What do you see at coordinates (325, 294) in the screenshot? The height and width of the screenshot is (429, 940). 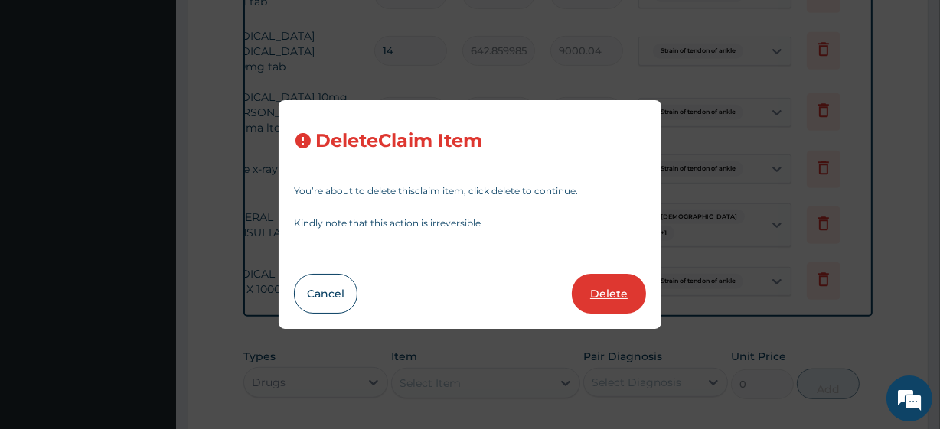 I see `button: Cancel` at bounding box center [325, 294].